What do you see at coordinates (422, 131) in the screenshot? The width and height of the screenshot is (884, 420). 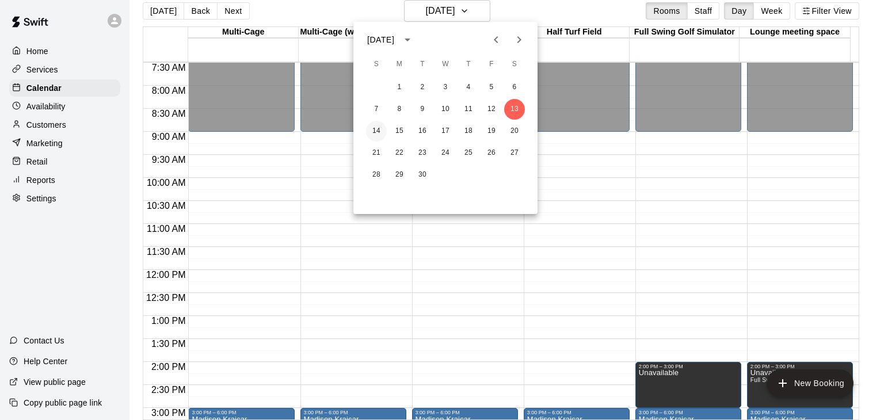 I see `button: 16` at bounding box center [422, 131].